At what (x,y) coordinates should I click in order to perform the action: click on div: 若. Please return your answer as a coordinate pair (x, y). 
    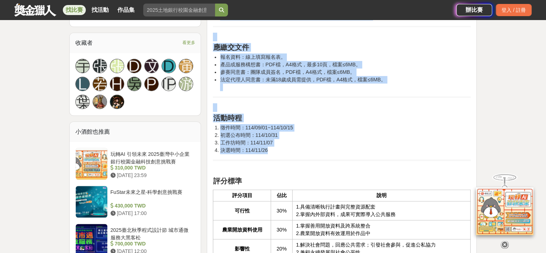
    Looking at the image, I should click on (100, 84).